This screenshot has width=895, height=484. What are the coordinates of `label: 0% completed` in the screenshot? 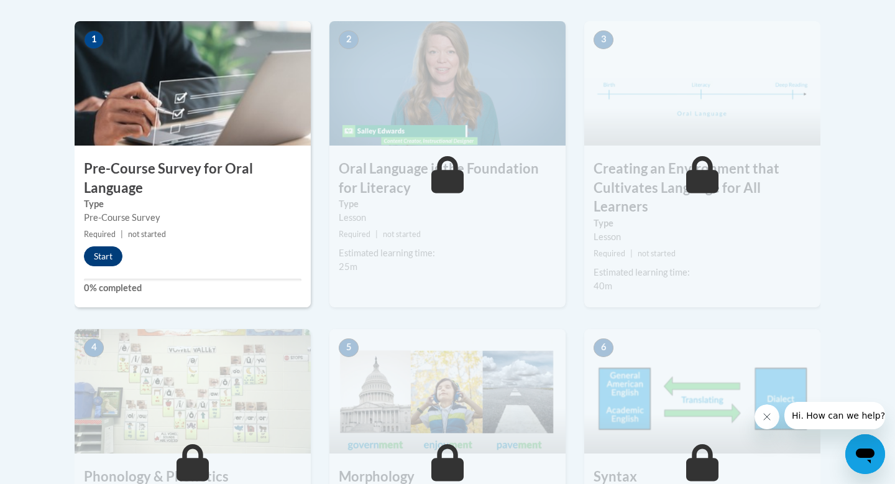 It's located at (193, 288).